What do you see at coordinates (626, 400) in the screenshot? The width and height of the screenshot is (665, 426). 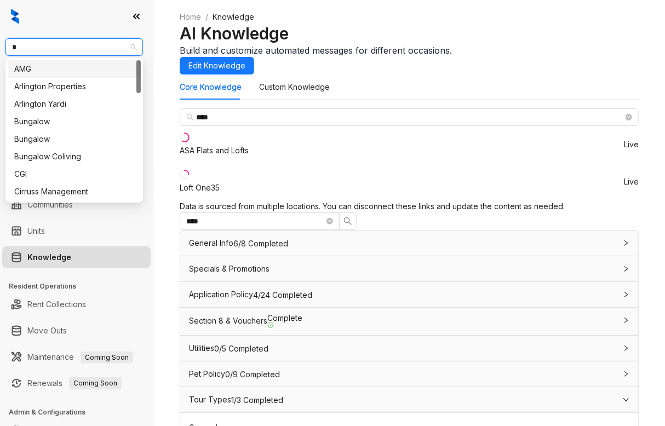 I see `span: expanded` at bounding box center [626, 400].